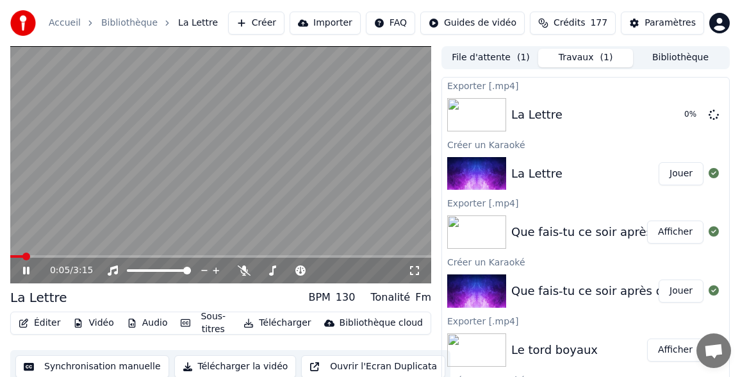 The image size is (740, 377). I want to click on button: Bibliothèque, so click(680, 58).